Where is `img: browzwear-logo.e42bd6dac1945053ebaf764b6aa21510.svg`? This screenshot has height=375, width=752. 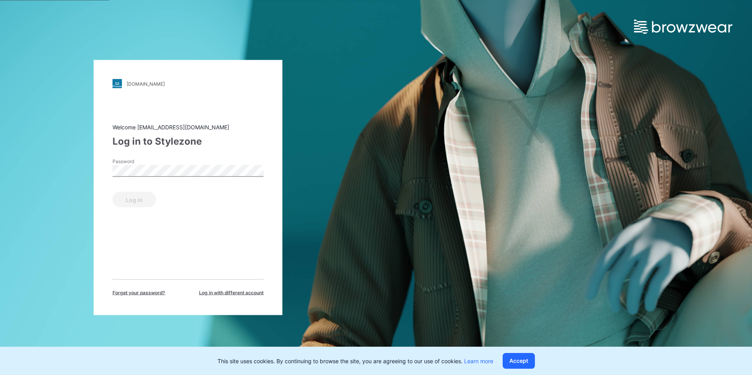 img: browzwear-logo.e42bd6dac1945053ebaf764b6aa21510.svg is located at coordinates (684, 27).